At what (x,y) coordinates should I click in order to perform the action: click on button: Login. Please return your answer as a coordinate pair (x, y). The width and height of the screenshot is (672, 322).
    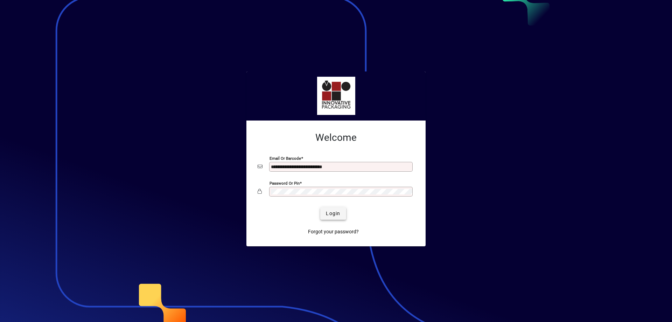
    Looking at the image, I should click on (333, 213).